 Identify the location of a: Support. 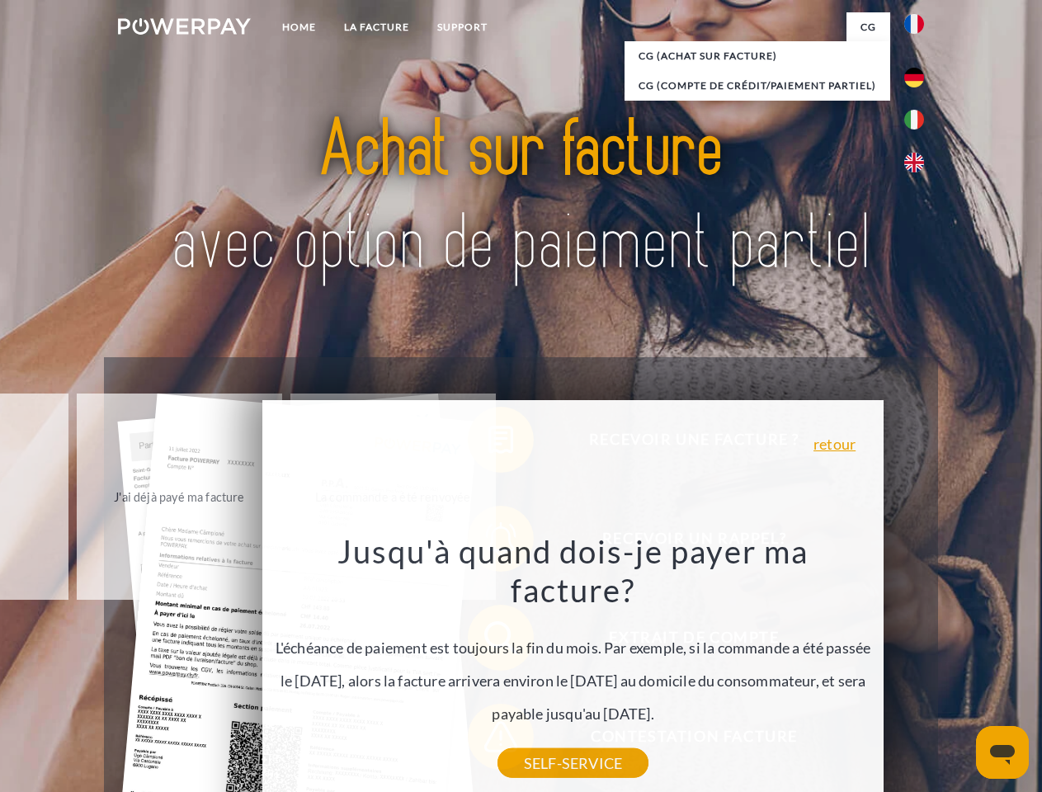
(462, 27).